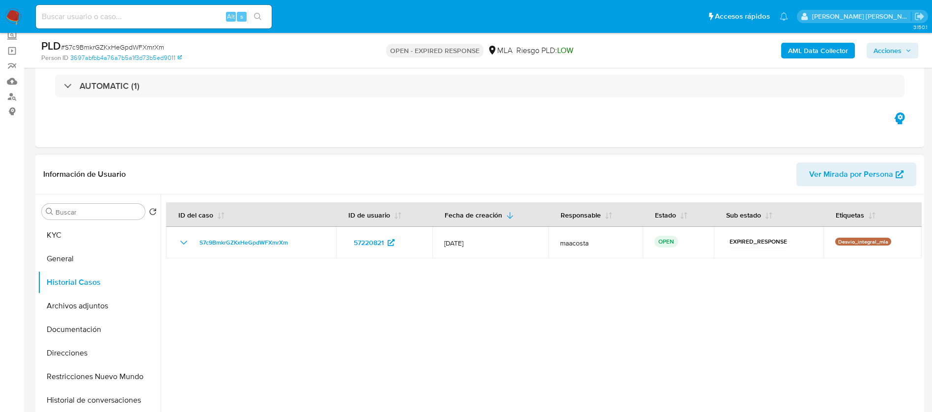 The width and height of the screenshot is (932, 412). I want to click on button: Historial Casos, so click(99, 282).